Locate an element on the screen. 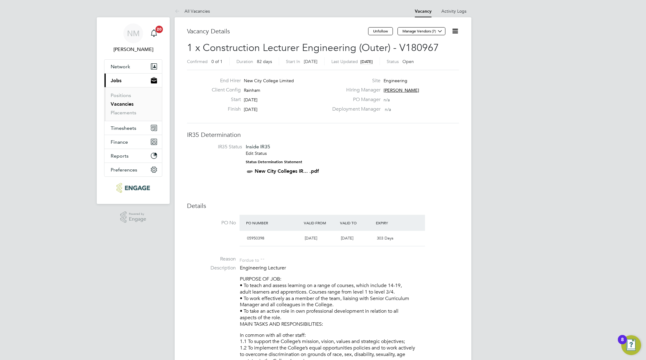 The image size is (646, 360). label: Duration is located at coordinates (245, 61).